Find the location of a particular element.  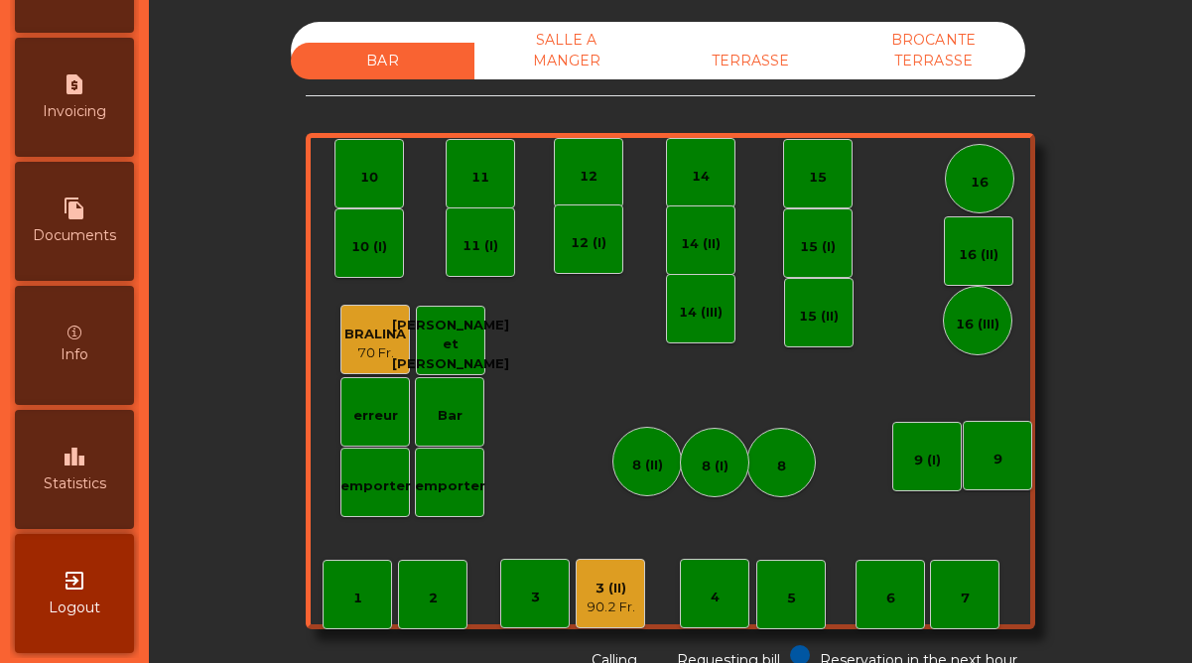

div: 6 is located at coordinates (890, 598).